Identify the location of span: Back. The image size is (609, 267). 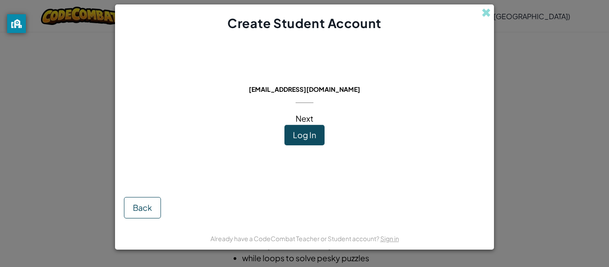
(142, 207).